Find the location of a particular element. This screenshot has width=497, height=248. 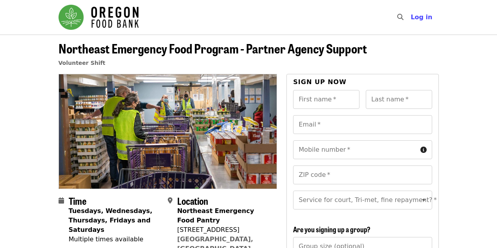

button: Log in is located at coordinates (422, 17).